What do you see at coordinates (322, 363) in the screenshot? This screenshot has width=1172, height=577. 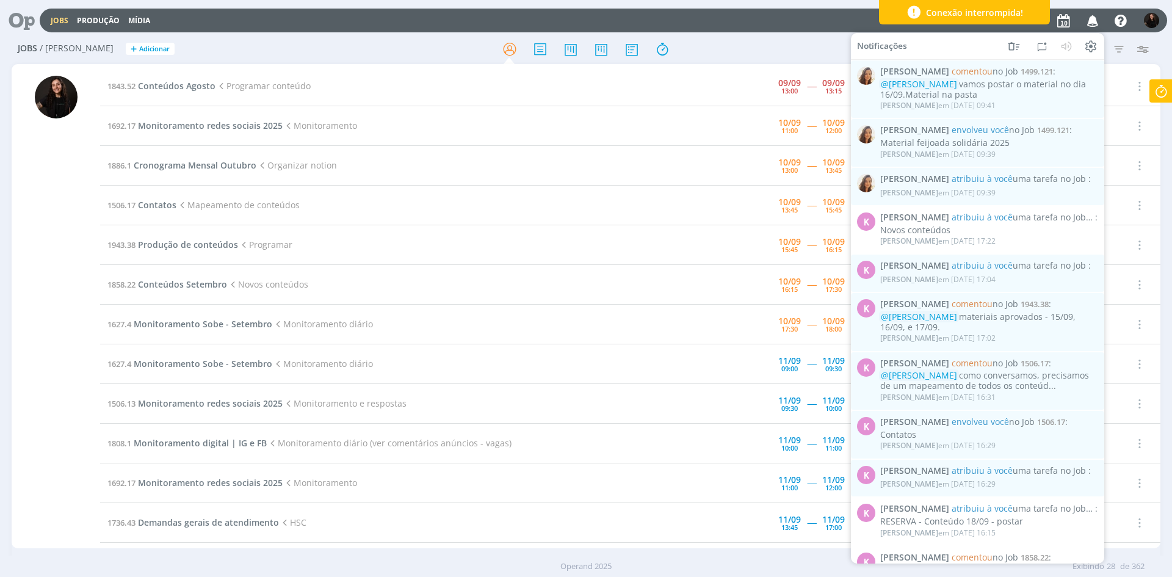 I see `span: Monitoramento diário` at bounding box center [322, 363].